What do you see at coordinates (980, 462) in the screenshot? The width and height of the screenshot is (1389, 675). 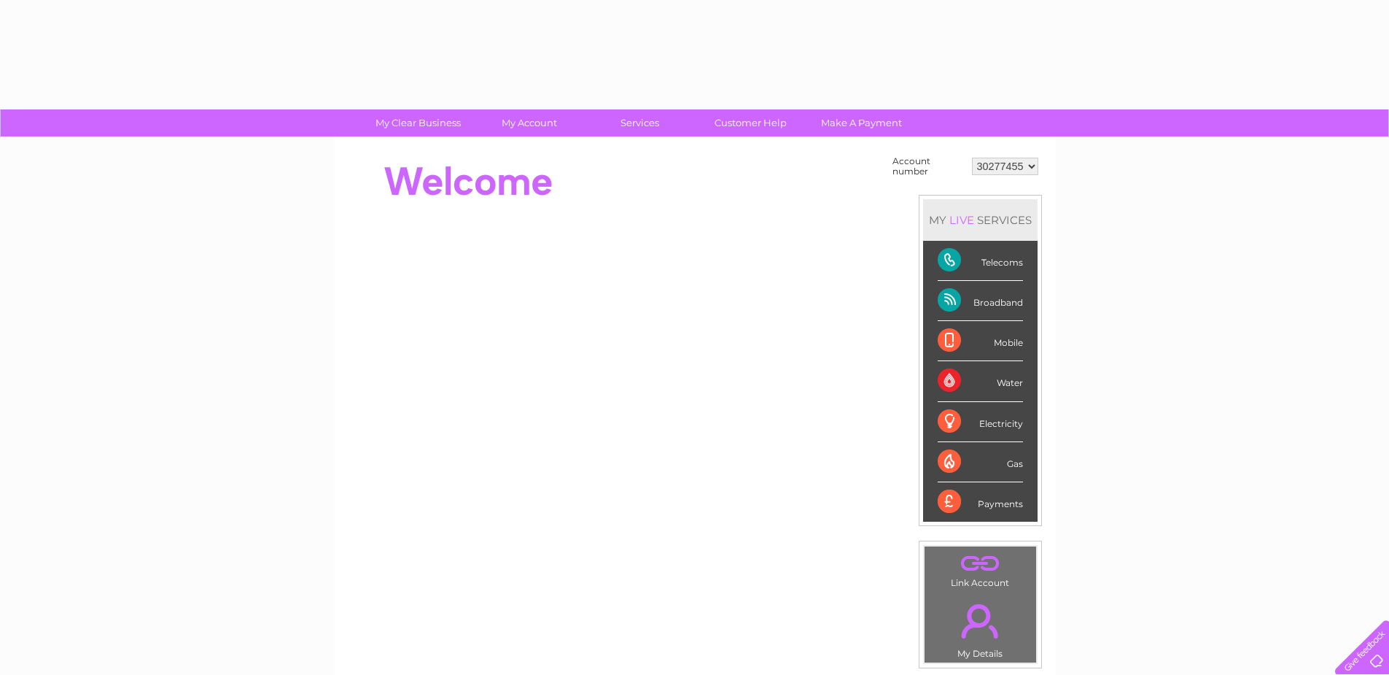 I see `div: Gas` at bounding box center [980, 462].